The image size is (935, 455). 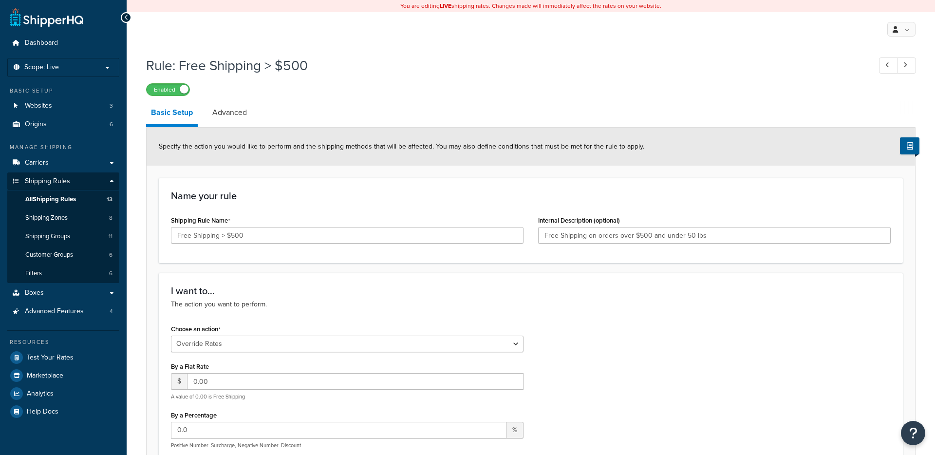 What do you see at coordinates (63, 376) in the screenshot?
I see `a: Marketplace` at bounding box center [63, 376].